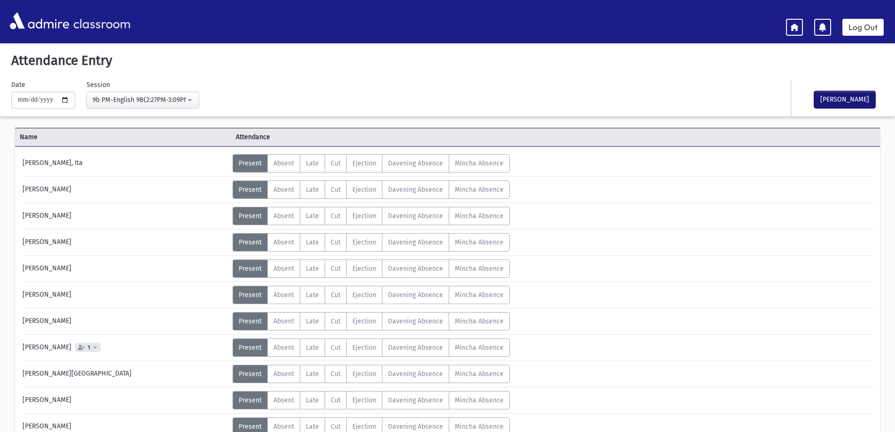  I want to click on a: Log Out, so click(863, 27).